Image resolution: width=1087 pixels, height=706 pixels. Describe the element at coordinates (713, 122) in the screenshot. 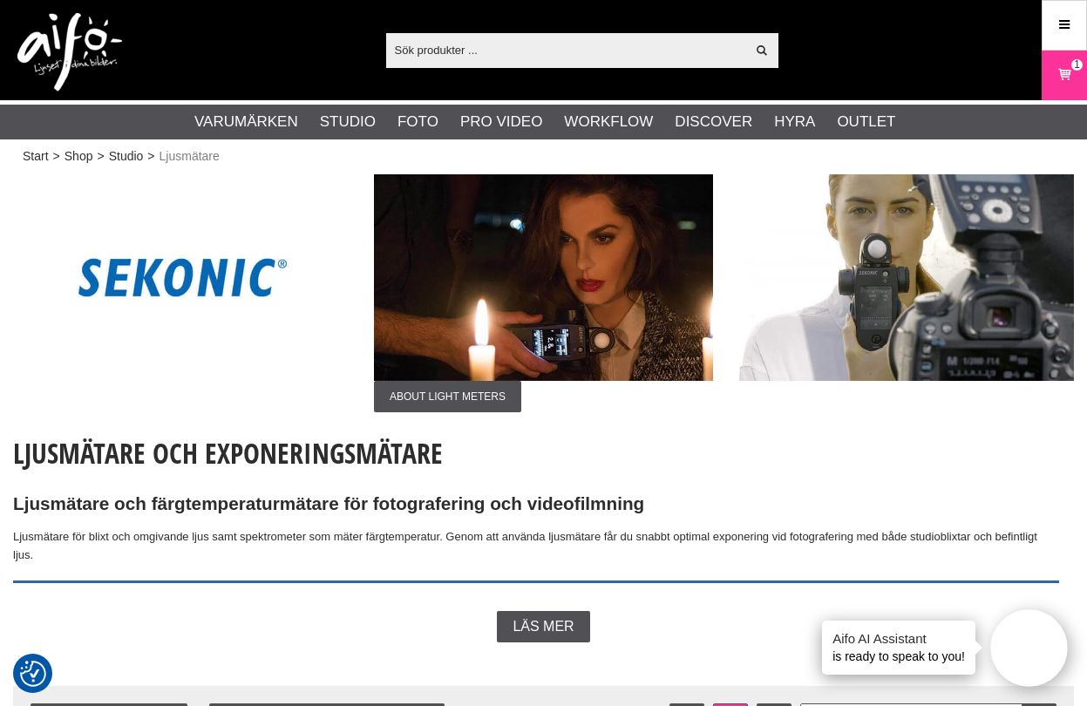

I see `a: Discover` at that location.